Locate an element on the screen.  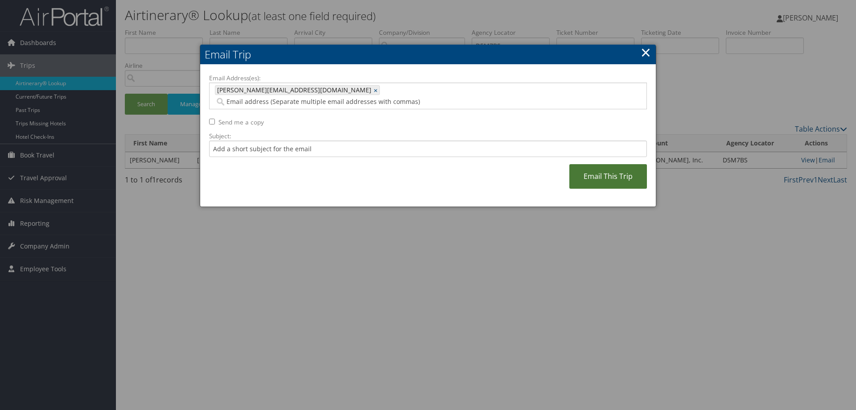
label: Subject: is located at coordinates (428, 136).